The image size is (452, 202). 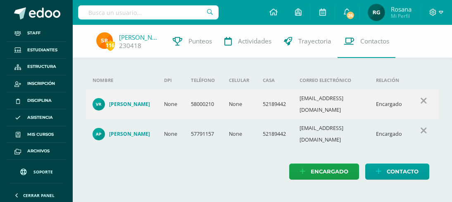 I want to click on th: Teléfono, so click(x=203, y=80).